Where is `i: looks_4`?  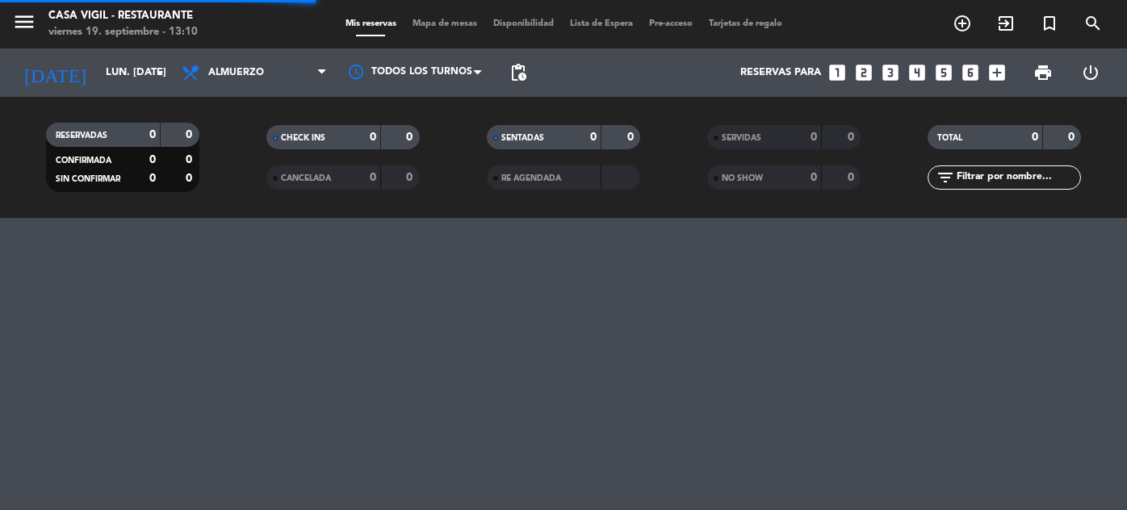 i: looks_4 is located at coordinates (917, 73).